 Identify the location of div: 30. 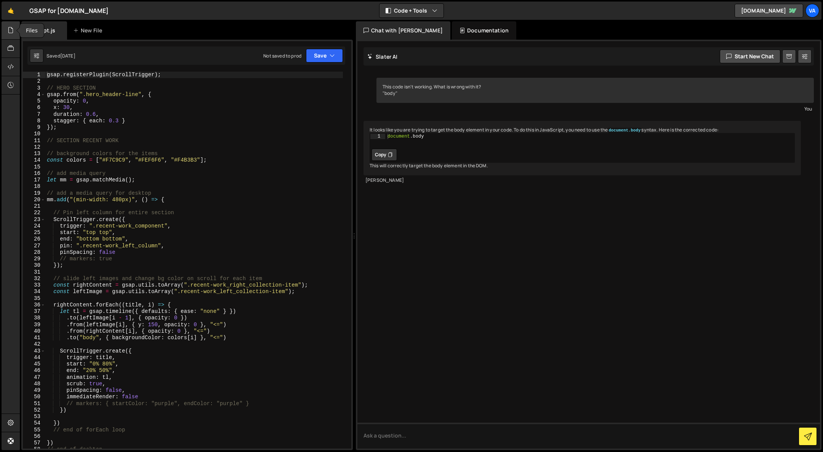
(34, 265).